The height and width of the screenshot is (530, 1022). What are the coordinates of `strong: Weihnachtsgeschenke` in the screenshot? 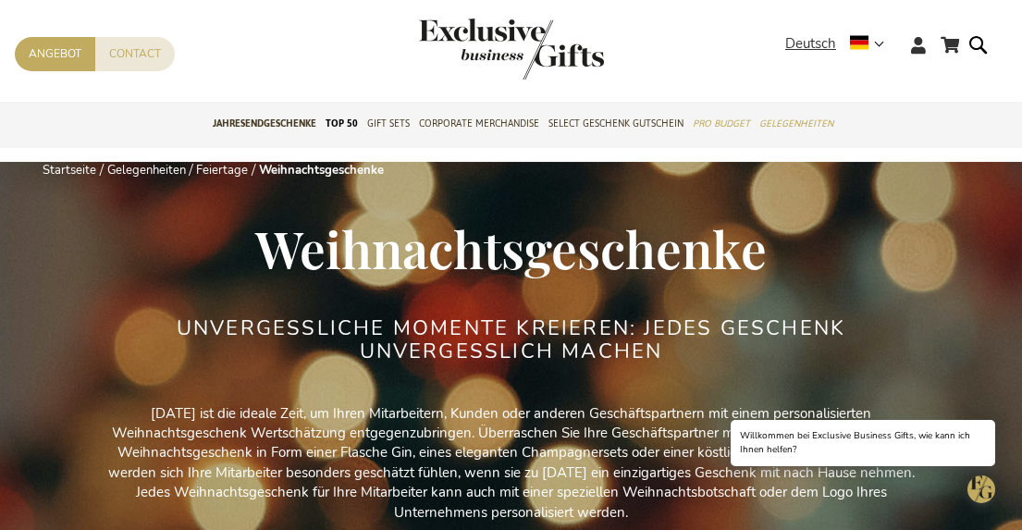 It's located at (321, 170).